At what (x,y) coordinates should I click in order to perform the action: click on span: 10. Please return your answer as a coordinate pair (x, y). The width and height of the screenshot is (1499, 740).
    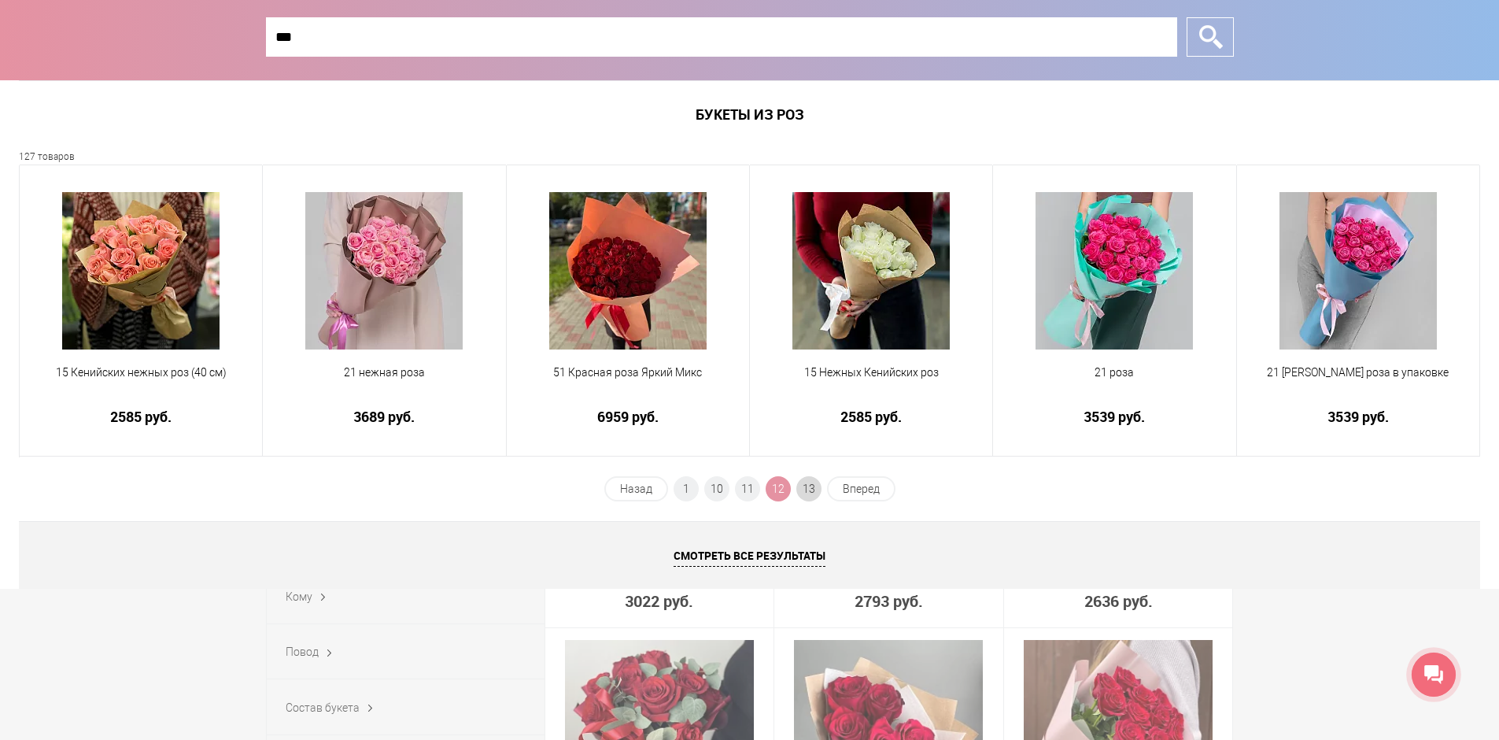
    Looking at the image, I should click on (717, 489).